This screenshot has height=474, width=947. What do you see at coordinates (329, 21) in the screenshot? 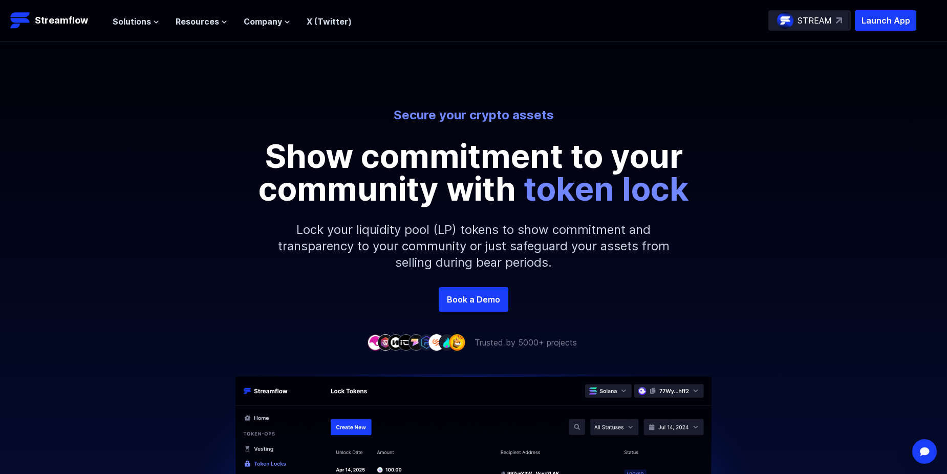
I see `a: X (Twitter)` at bounding box center [329, 21].